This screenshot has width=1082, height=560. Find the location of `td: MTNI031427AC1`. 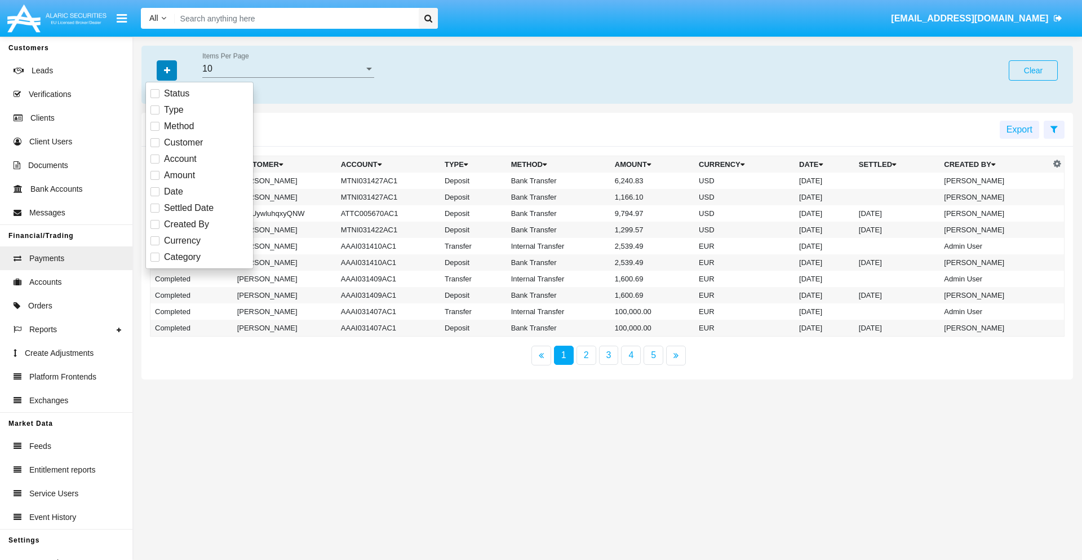

td: MTNI031427AC1 is located at coordinates (388, 197).